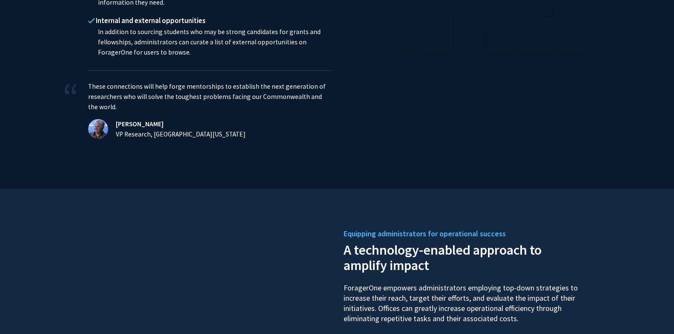 Image resolution: width=674 pixels, height=334 pixels. I want to click on img: Lisa Cassis, so click(98, 129).